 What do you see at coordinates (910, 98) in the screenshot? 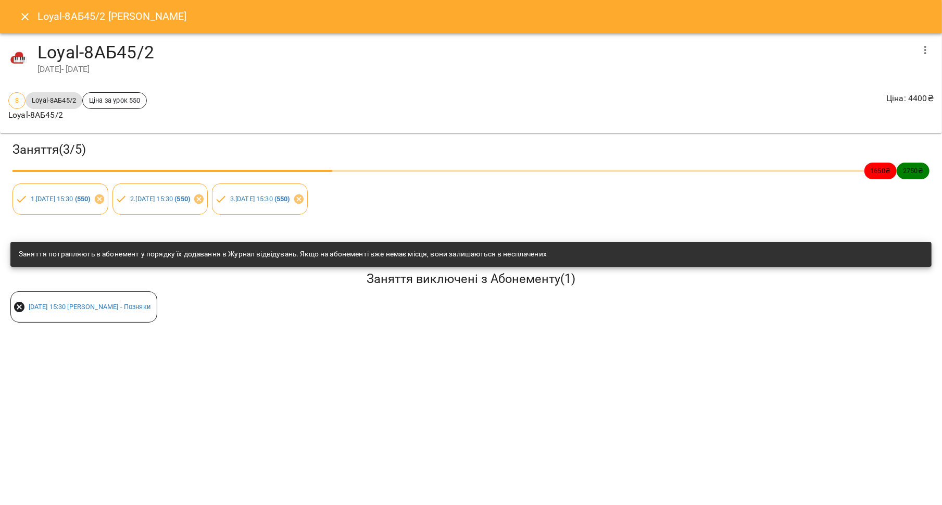
I see `p: Ціна : 4400 ₴` at bounding box center [910, 98].